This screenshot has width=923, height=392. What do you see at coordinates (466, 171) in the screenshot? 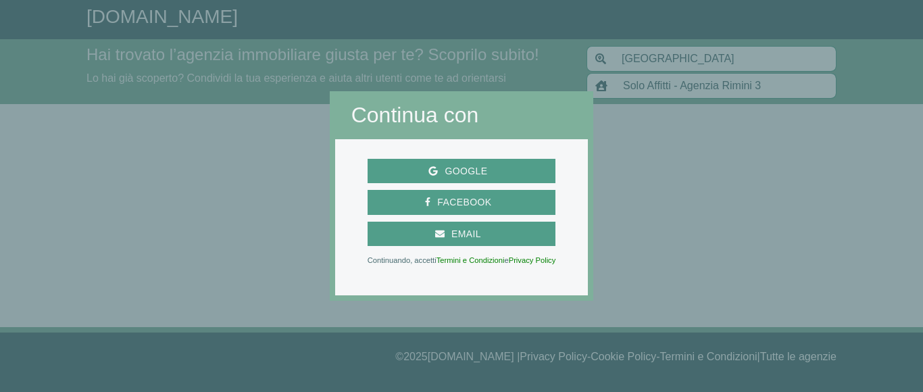
I see `span: Google` at bounding box center [466, 171].